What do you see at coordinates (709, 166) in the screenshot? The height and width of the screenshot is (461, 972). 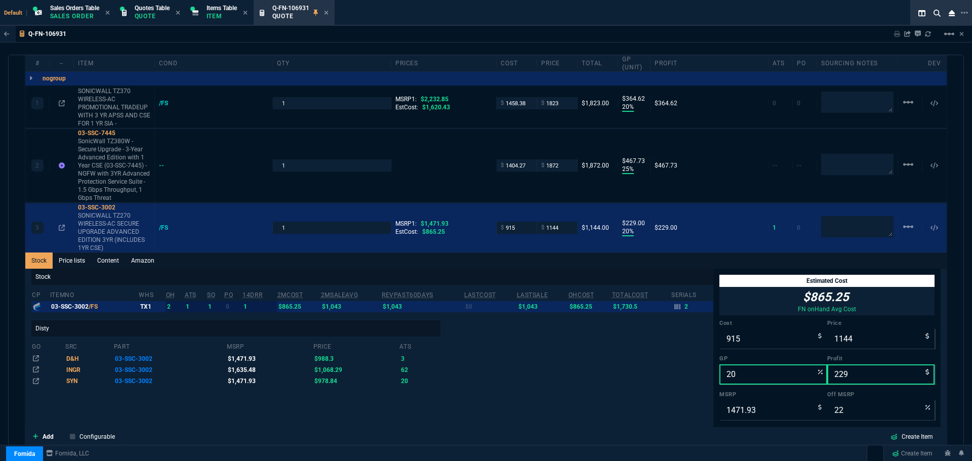 I see `div: $467.73` at bounding box center [709, 166].